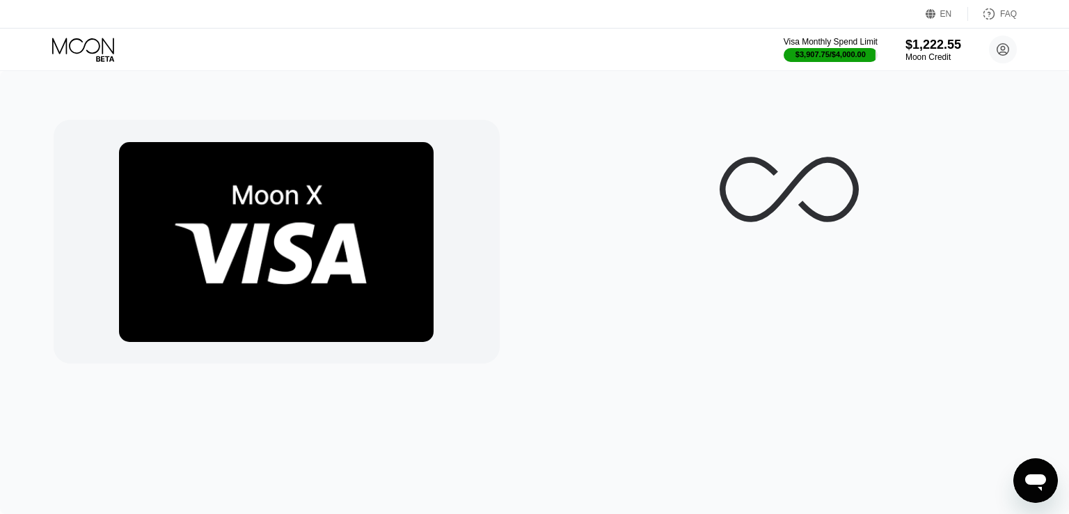  What do you see at coordinates (934, 49) in the screenshot?
I see `div: $1,222.55Moon Credit` at bounding box center [934, 49].